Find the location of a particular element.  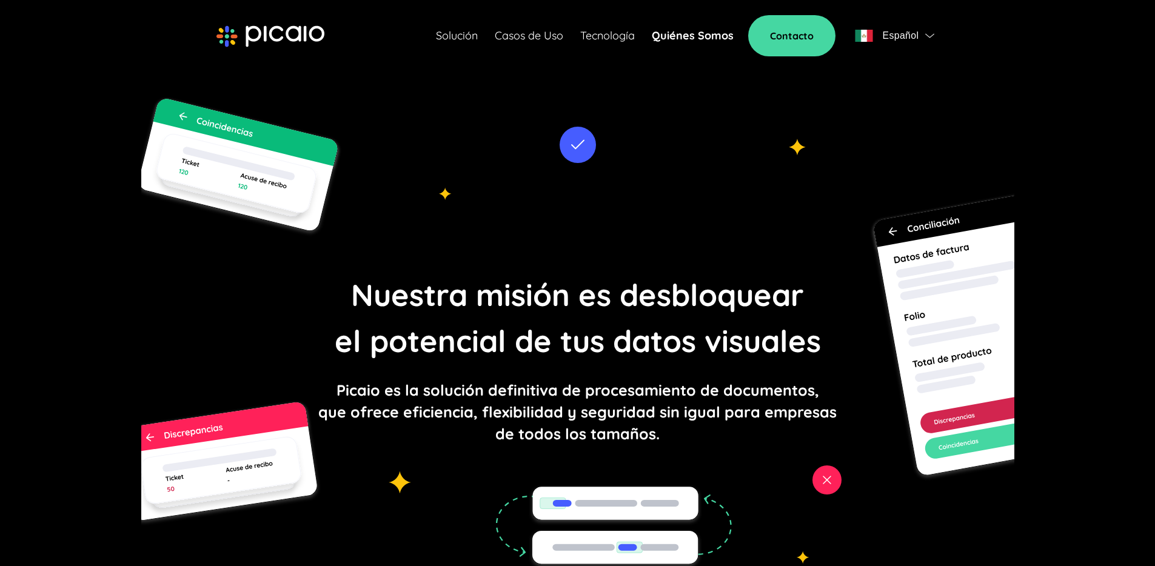

span: Español is located at coordinates (900, 36).